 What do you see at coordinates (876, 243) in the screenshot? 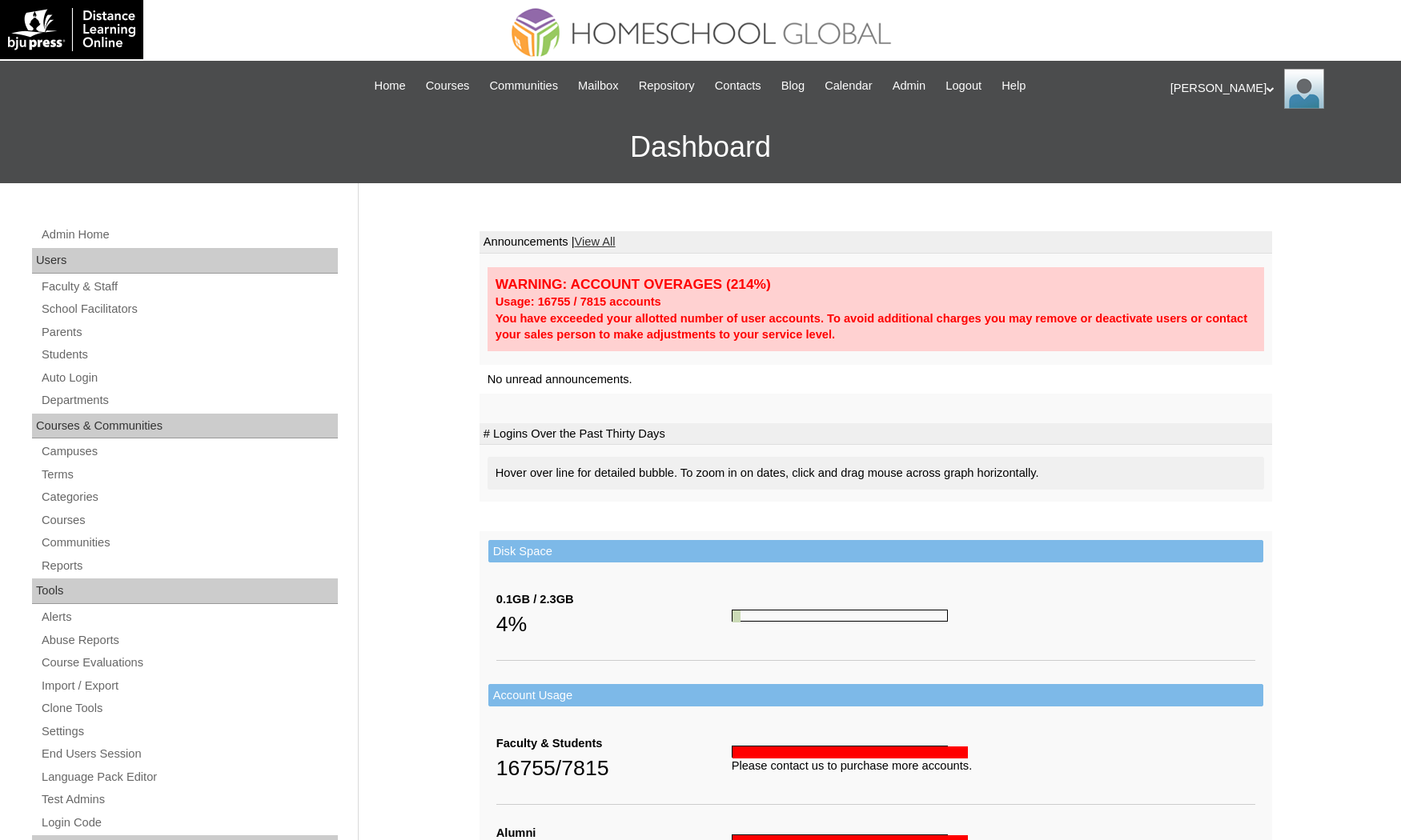
I see `td: Announcements |` at bounding box center [876, 243].